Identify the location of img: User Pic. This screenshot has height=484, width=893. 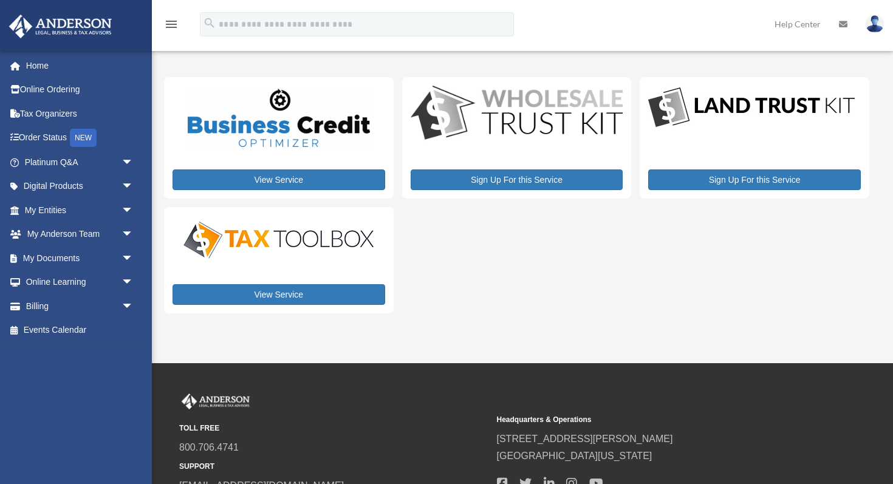
(875, 24).